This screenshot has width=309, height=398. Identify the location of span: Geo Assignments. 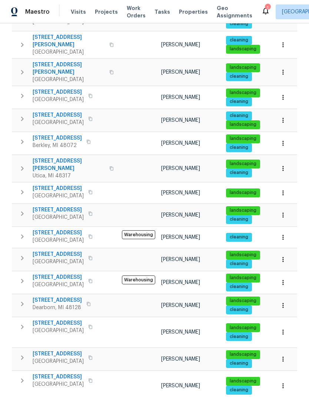
(234, 12).